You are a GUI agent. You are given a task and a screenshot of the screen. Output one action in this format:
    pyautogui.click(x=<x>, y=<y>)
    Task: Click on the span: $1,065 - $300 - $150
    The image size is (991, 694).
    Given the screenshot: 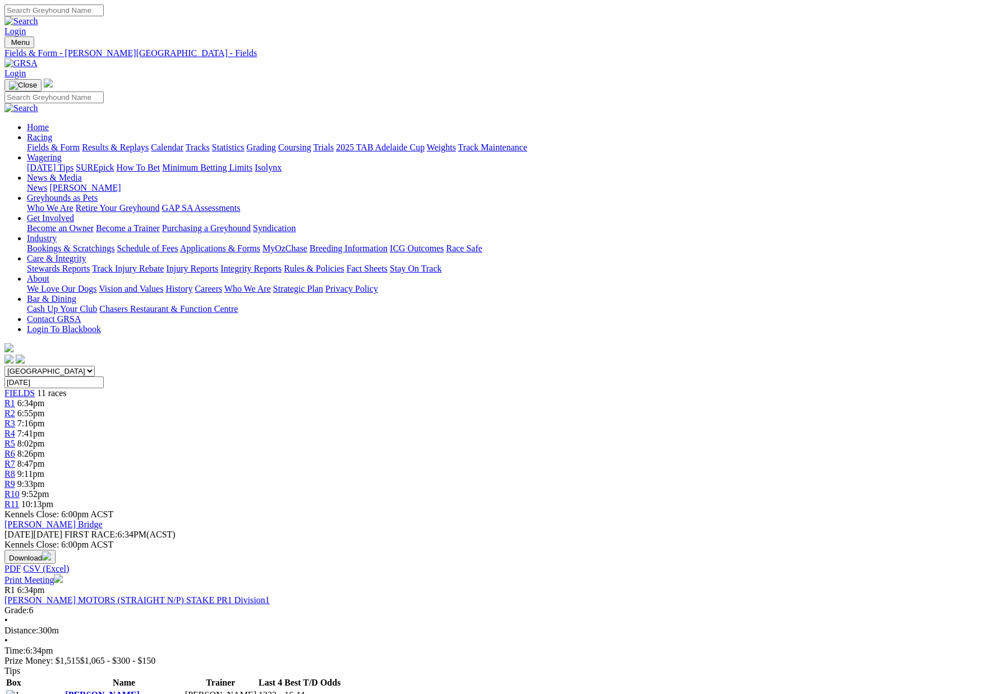 What is the action you would take?
    pyautogui.click(x=118, y=660)
    